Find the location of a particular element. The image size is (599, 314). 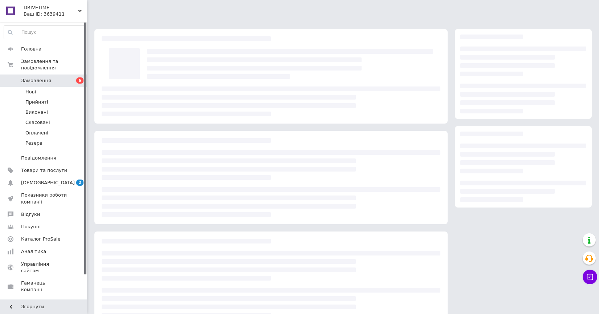

span: Повідомлення is located at coordinates (39, 158).